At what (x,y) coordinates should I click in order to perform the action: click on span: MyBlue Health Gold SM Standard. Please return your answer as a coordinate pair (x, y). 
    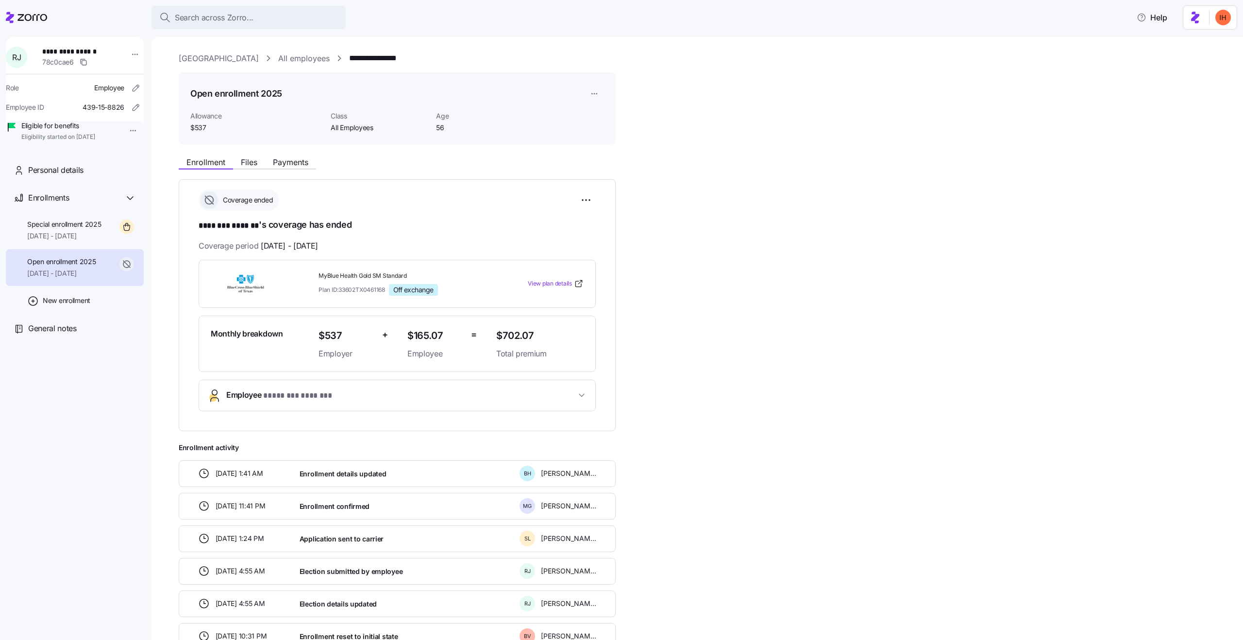
    Looking at the image, I should click on (404, 276).